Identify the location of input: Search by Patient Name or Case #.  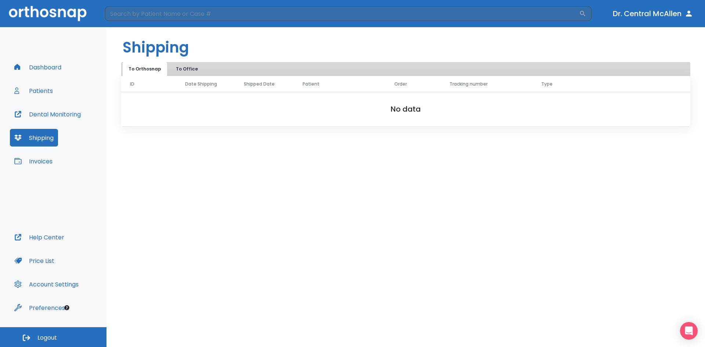
(342, 14).